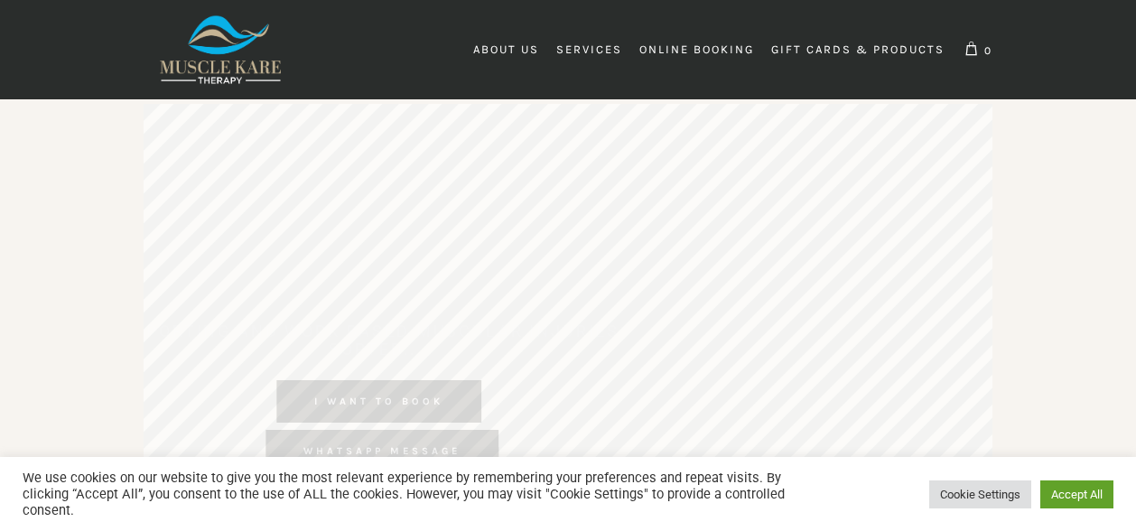 Image resolution: width=1136 pixels, height=531 pixels. Describe the element at coordinates (382, 450) in the screenshot. I see `rs-layer: WHATSAPP MESSAGE` at that location.